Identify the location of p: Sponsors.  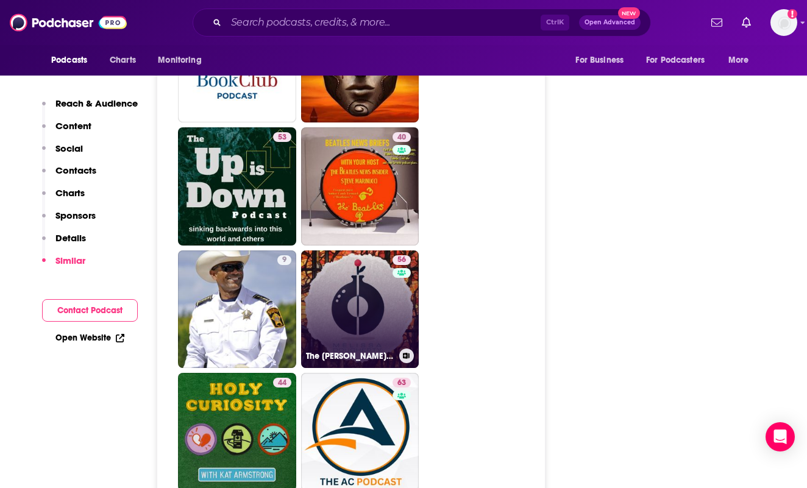
(76, 215).